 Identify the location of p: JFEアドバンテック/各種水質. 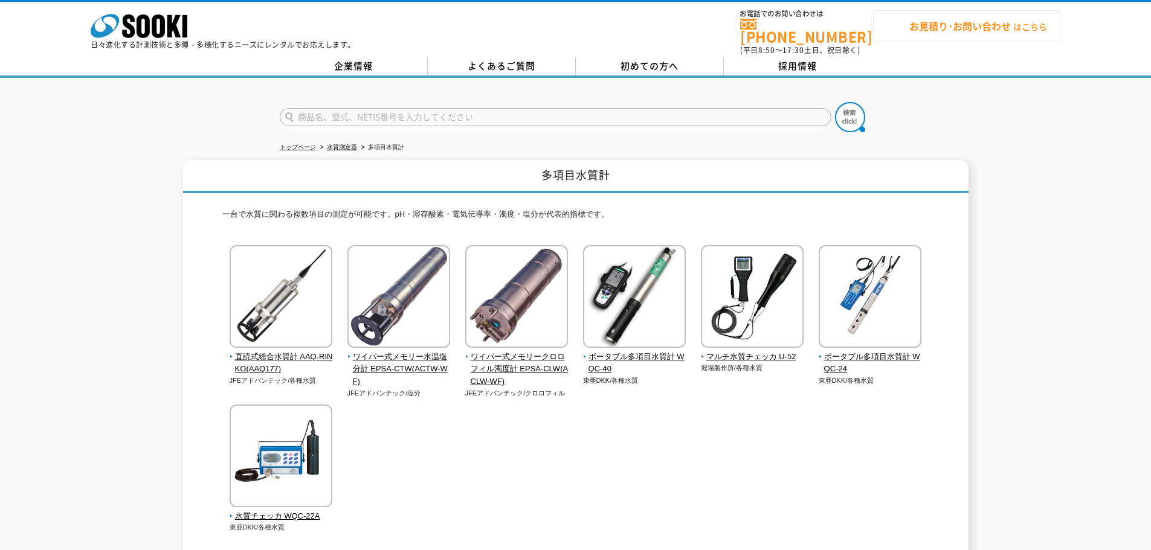
(281, 381).